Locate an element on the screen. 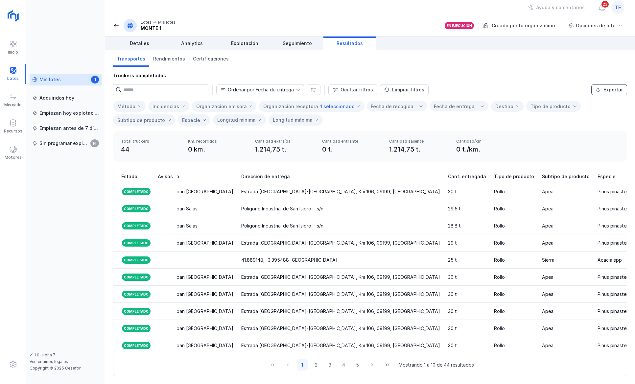 This screenshot has width=635, height=384. a: Analytics is located at coordinates (192, 43).